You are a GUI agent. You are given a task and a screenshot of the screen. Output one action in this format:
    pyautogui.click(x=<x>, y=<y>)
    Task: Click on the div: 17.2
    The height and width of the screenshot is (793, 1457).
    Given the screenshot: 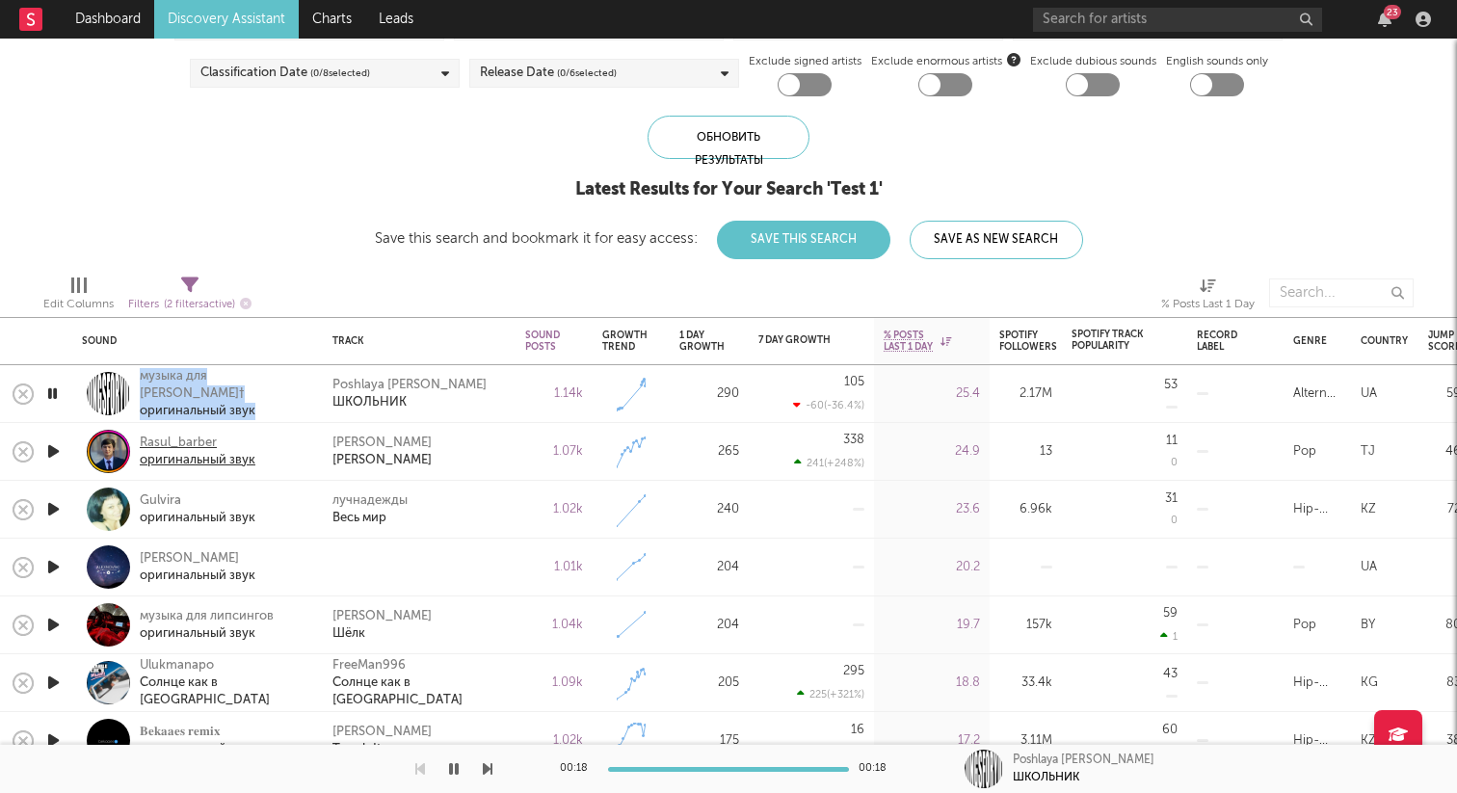 What is the action you would take?
    pyautogui.click(x=932, y=741)
    